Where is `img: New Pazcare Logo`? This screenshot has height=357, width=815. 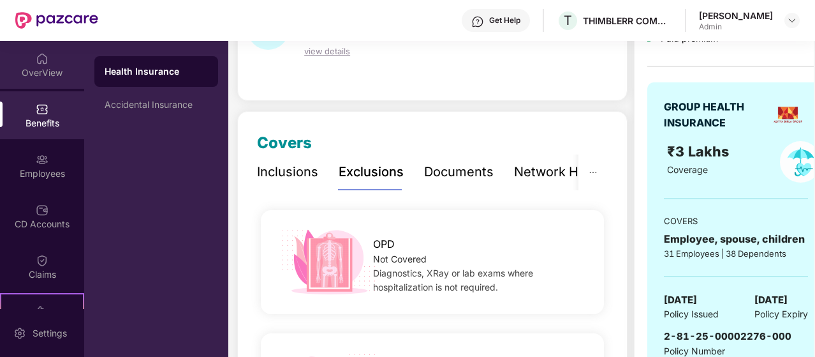 img: New Pazcare Logo is located at coordinates (57, 20).